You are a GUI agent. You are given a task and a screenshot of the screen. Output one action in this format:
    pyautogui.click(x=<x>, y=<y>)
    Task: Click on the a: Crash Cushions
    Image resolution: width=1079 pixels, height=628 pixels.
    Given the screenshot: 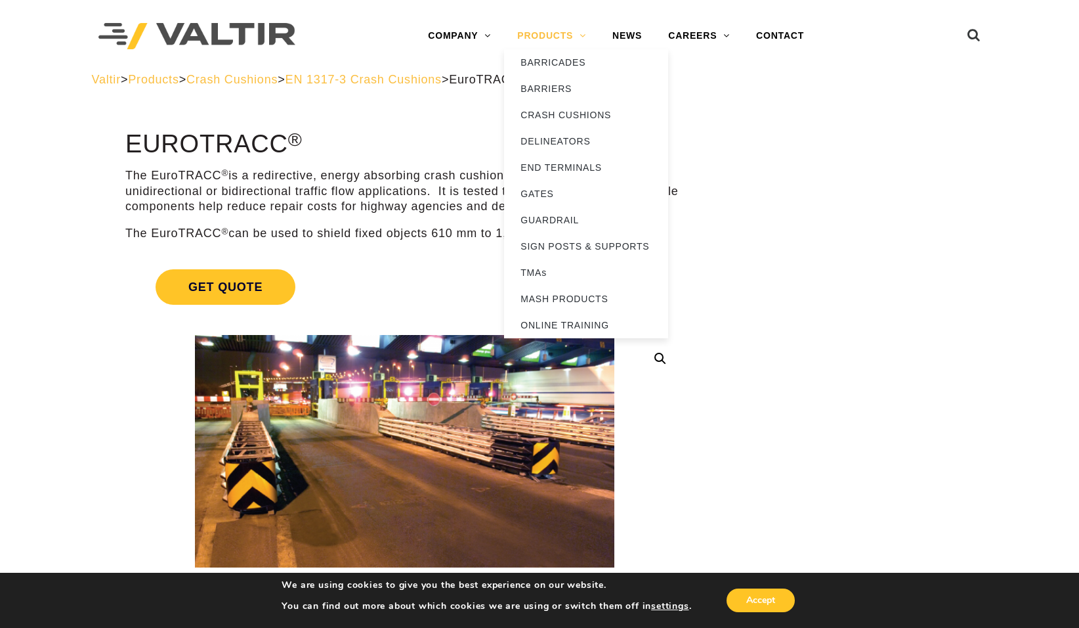 What is the action you would take?
    pyautogui.click(x=232, y=79)
    